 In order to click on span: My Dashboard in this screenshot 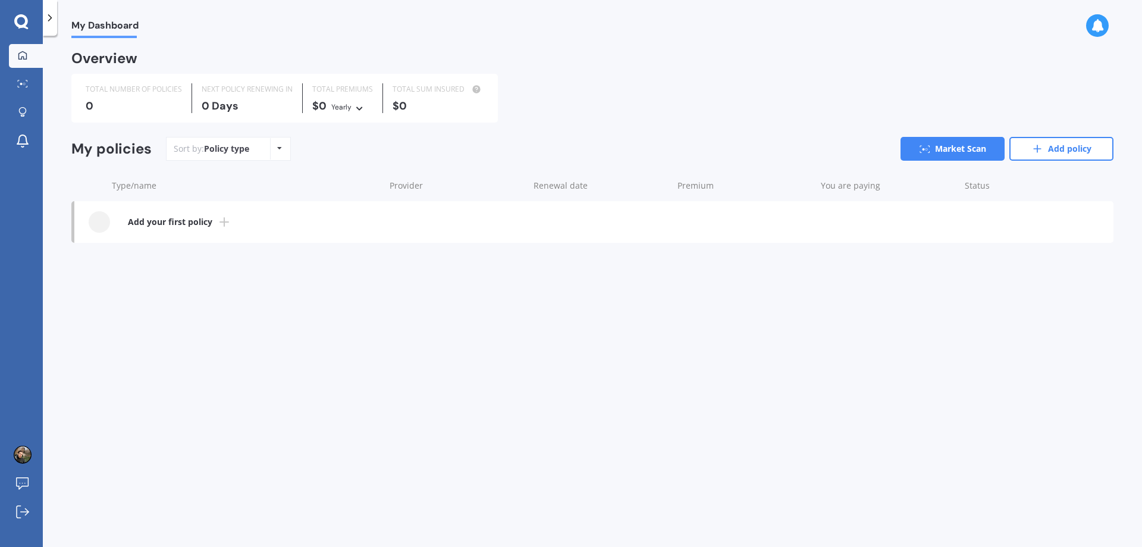, I will do `click(105, 27)`.